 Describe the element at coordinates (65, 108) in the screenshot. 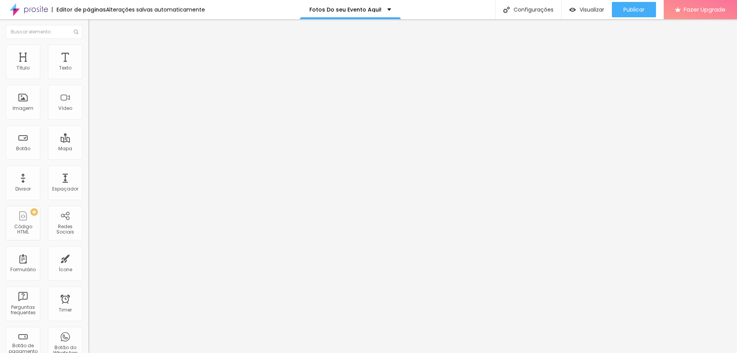

I see `div: Vídeo` at that location.